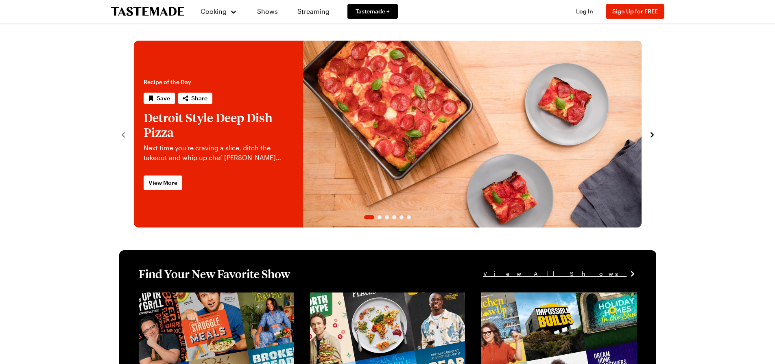 The image size is (775, 364). Describe the element at coordinates (195, 98) in the screenshot. I see `button: Share` at that location.